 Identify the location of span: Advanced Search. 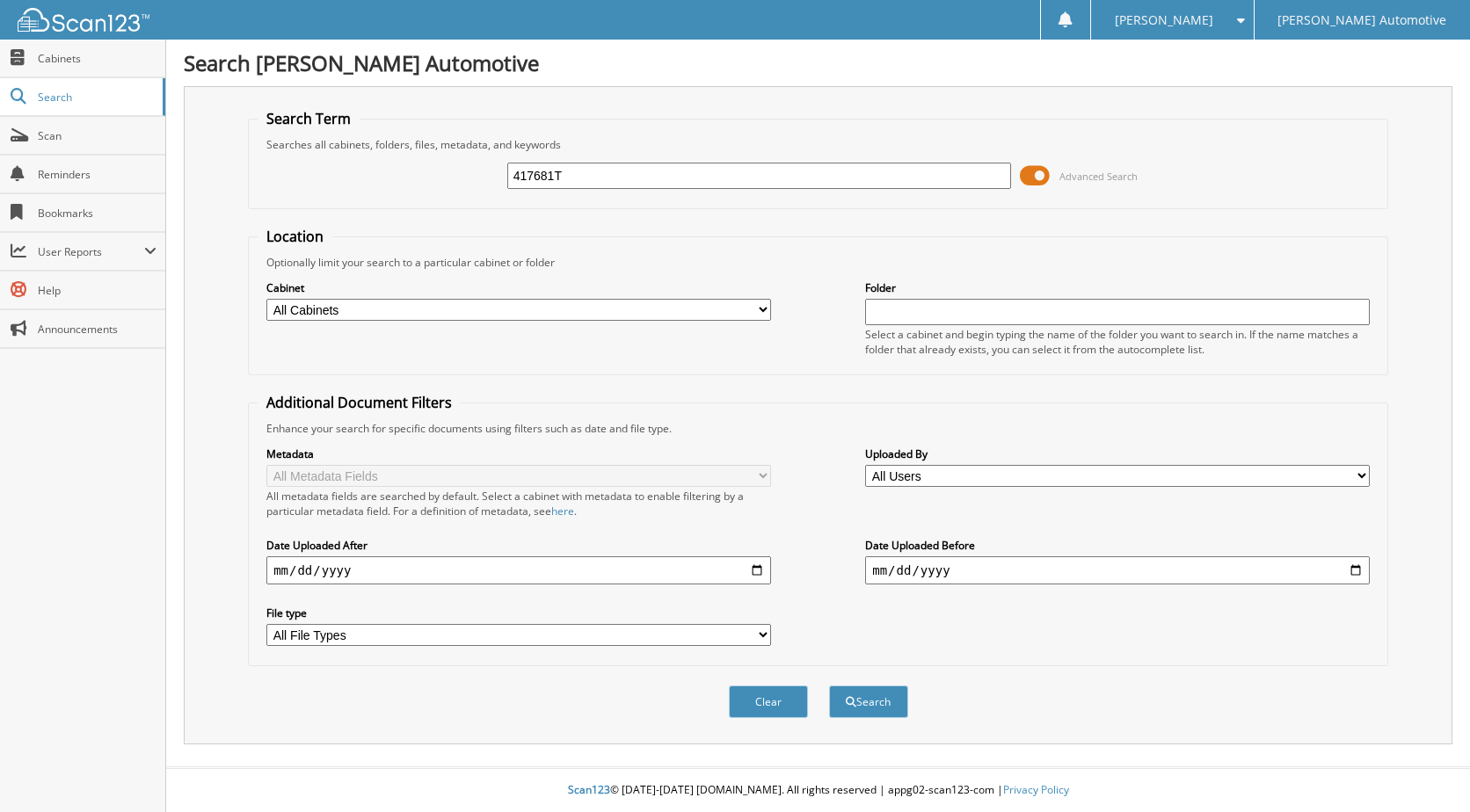
(1098, 176).